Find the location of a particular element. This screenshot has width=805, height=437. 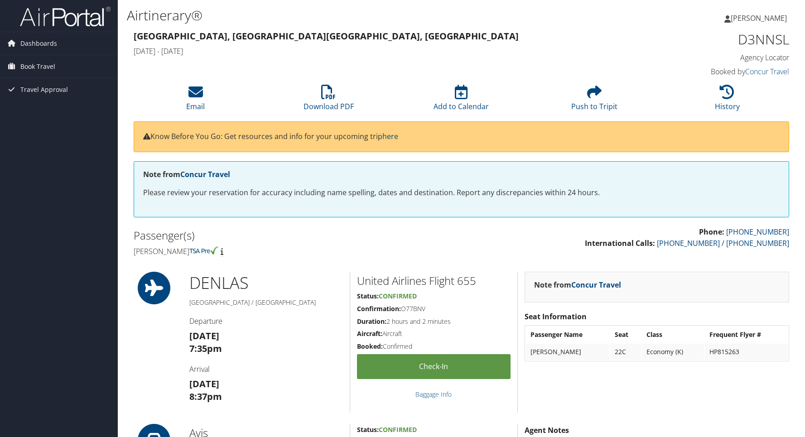

h5: 2 hours and 2 minutes is located at coordinates (434, 322).